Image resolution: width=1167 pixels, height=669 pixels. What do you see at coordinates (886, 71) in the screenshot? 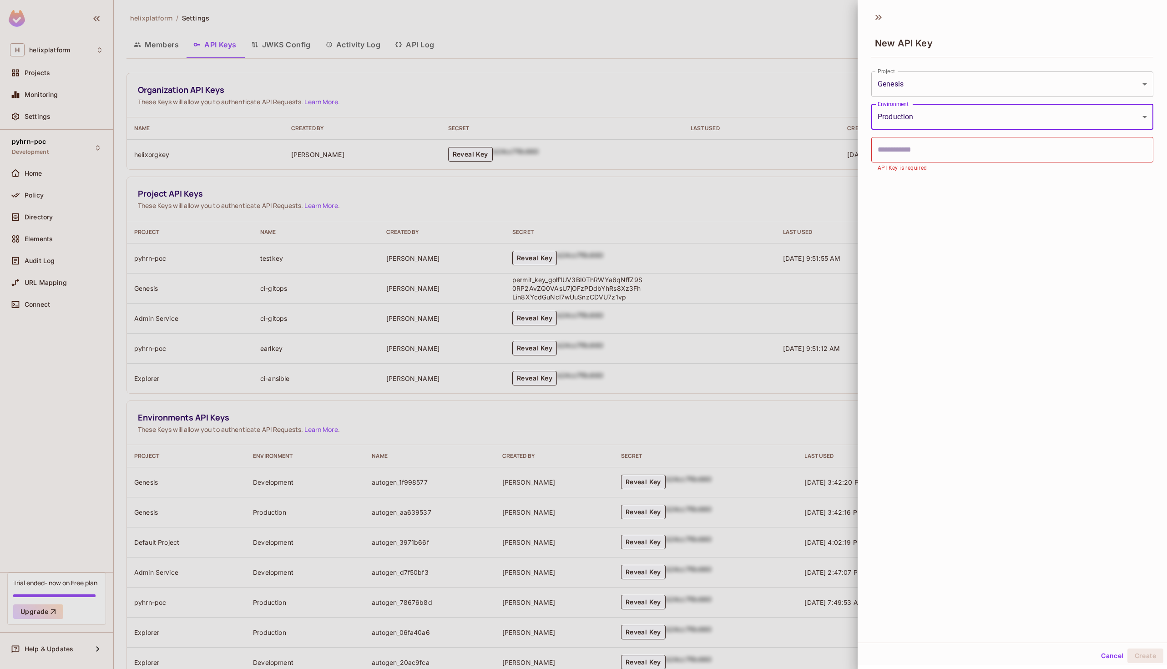
I see `label: Project` at bounding box center [886, 71].